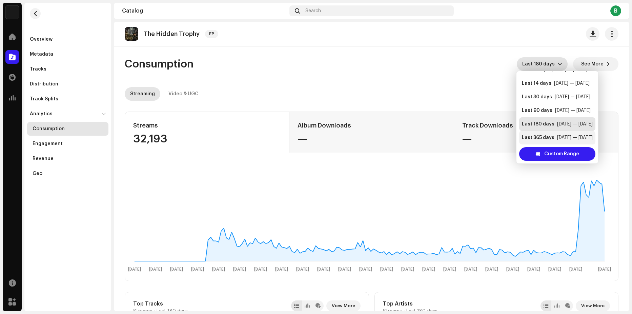 This screenshot has width=632, height=314. What do you see at coordinates (560, 64) in the screenshot?
I see `div: dropdown trigger` at bounding box center [560, 64].